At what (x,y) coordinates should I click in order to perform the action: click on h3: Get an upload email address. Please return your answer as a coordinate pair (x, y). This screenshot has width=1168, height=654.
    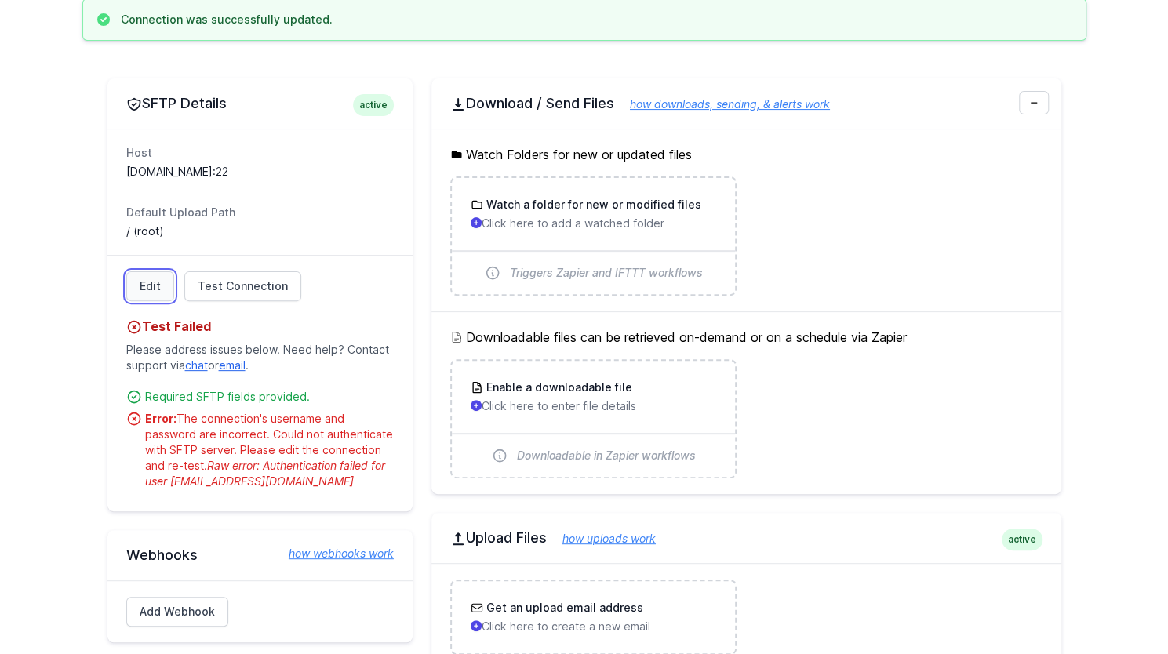
    Looking at the image, I should click on (563, 608).